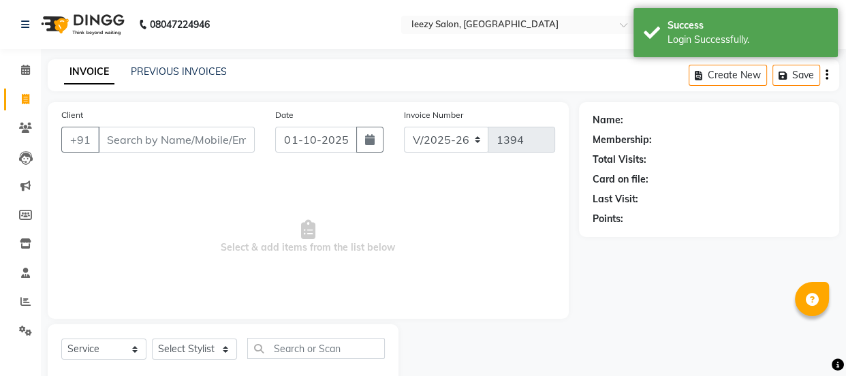  What do you see at coordinates (747, 39) in the screenshot?
I see `div: Login Successfully.` at bounding box center [747, 39].